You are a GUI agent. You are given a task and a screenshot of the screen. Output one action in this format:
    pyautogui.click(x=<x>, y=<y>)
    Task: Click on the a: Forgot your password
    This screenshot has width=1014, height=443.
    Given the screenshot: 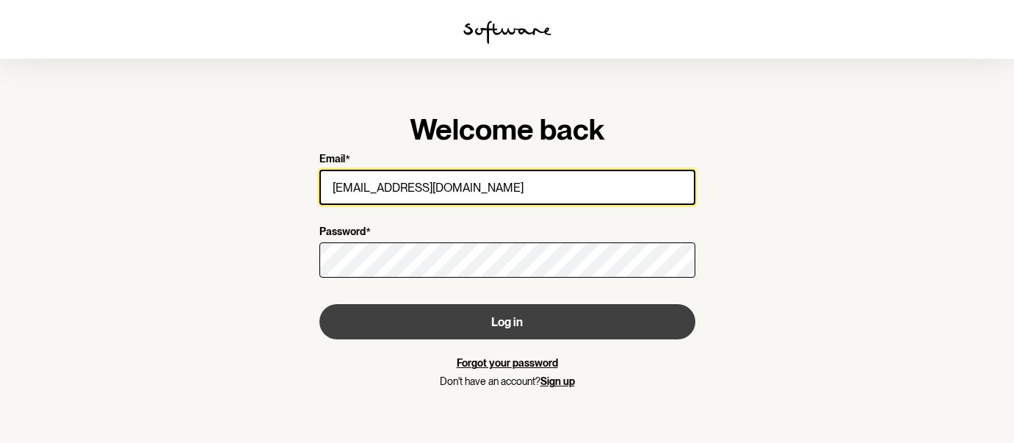 What is the action you would take?
    pyautogui.click(x=507, y=363)
    